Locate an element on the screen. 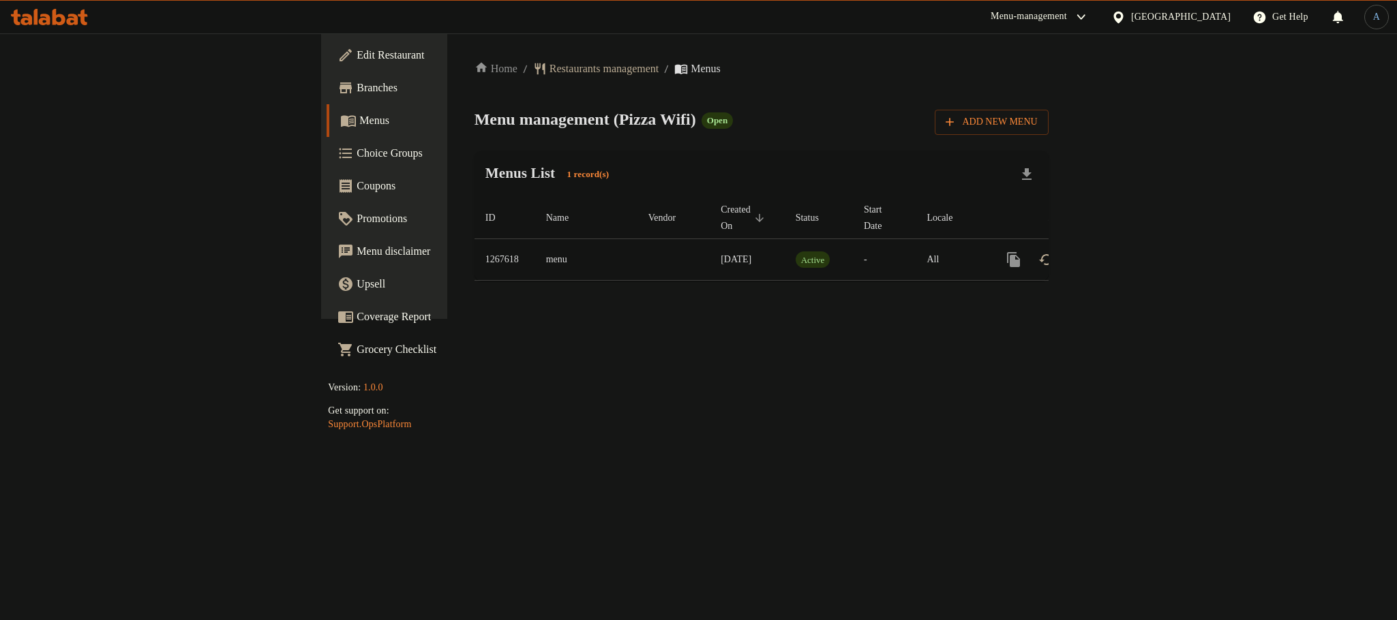 The height and width of the screenshot is (620, 1397). div: Menu-management is located at coordinates (1029, 17).